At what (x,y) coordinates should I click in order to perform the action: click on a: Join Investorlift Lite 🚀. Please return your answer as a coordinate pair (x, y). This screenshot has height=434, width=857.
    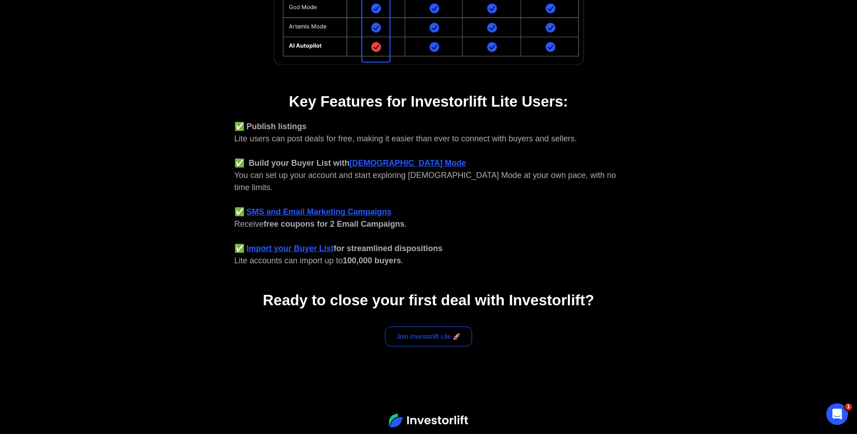
    Looking at the image, I should click on (428, 336).